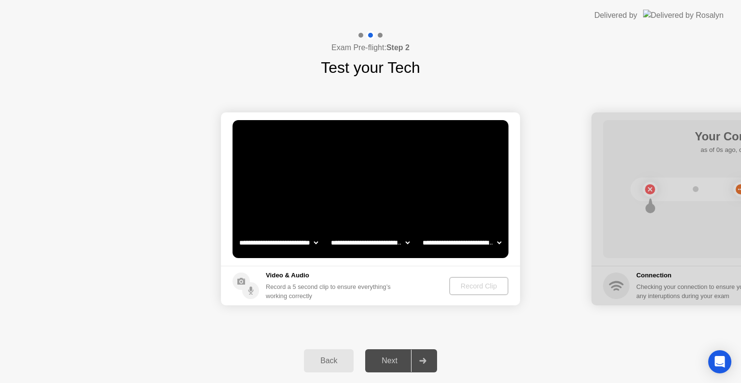 This screenshot has width=741, height=383. I want to click on button: Next, so click(401, 361).